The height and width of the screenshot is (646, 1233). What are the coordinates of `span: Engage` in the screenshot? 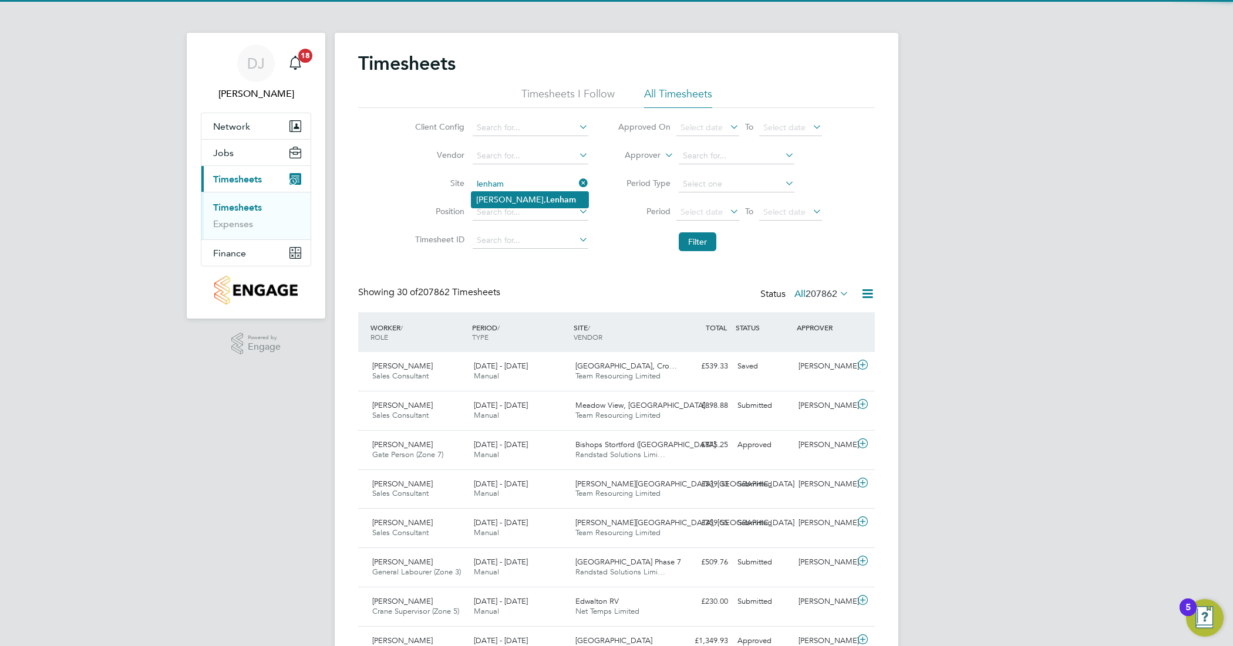 It's located at (264, 347).